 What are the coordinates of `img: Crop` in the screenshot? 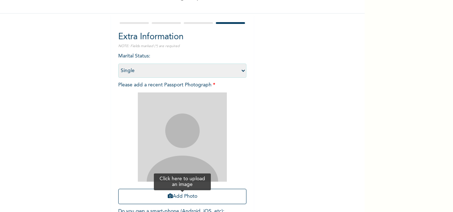 It's located at (182, 137).